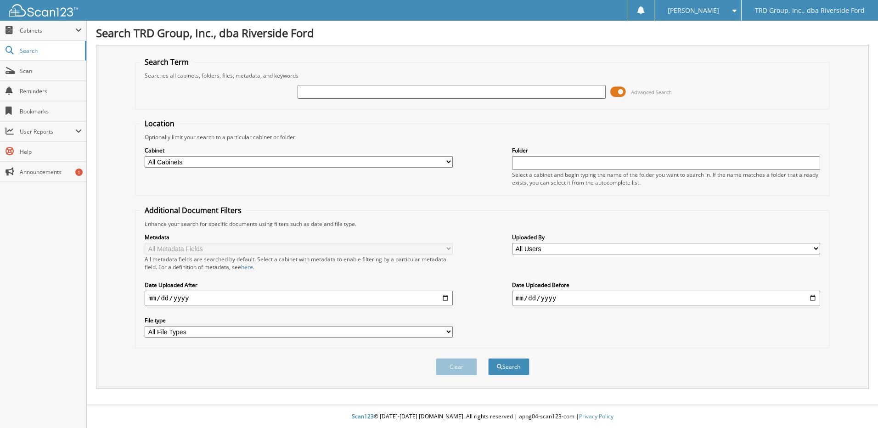 Image resolution: width=878 pixels, height=428 pixels. Describe the element at coordinates (50, 71) in the screenshot. I see `span: Scan` at that location.